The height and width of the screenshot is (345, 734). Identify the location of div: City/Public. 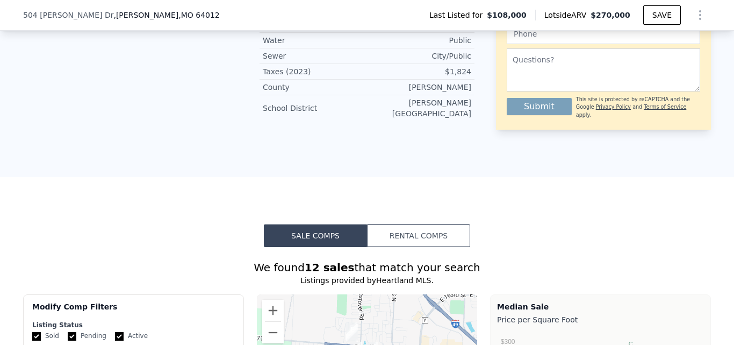
(419, 56).